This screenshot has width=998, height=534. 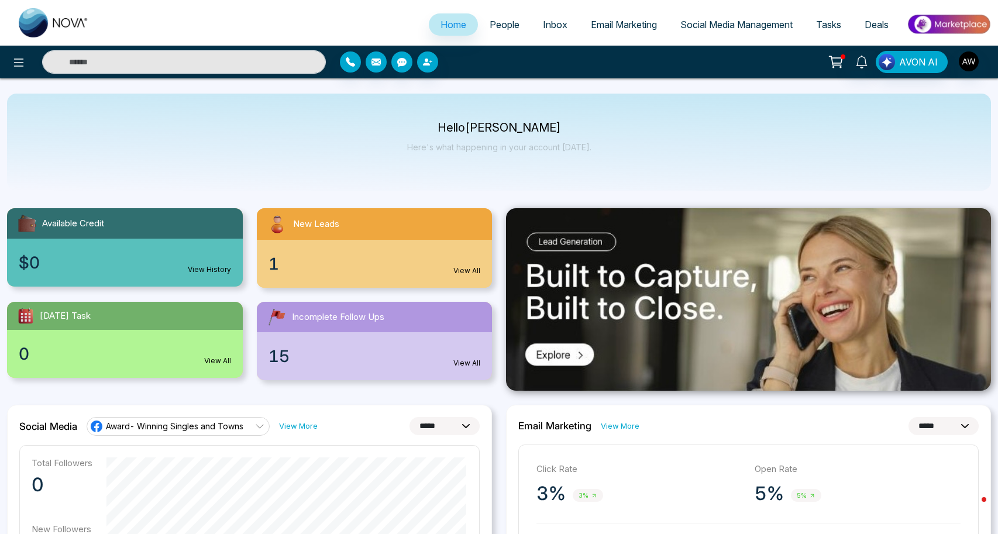 I want to click on h2: Email Marketing, so click(x=555, y=426).